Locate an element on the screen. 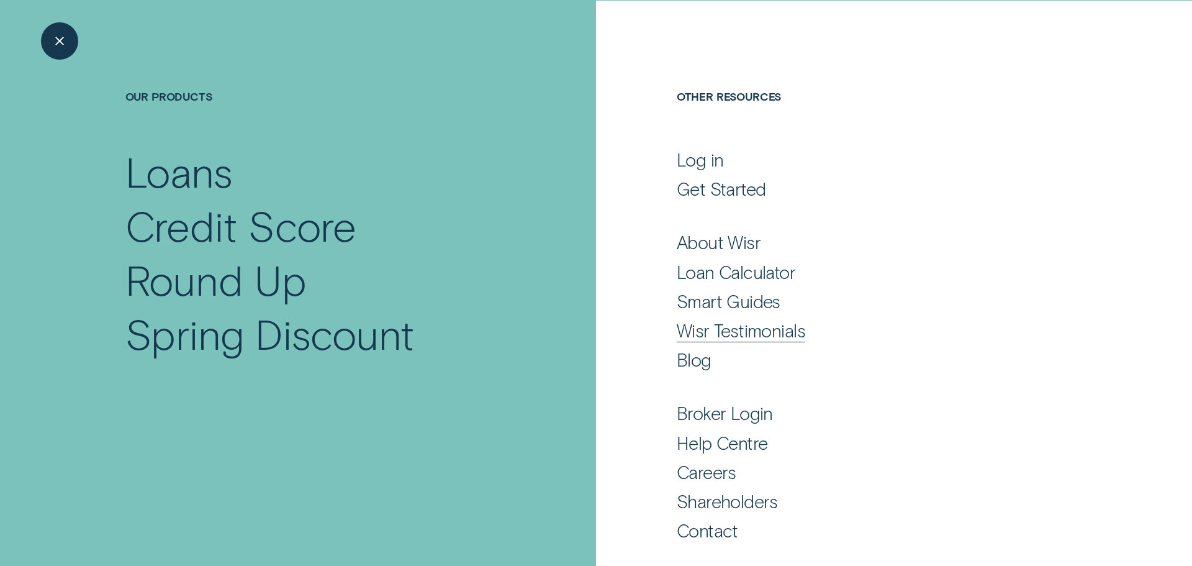 The width and height of the screenshot is (1192, 566). a: Credit Score is located at coordinates (317, 225).